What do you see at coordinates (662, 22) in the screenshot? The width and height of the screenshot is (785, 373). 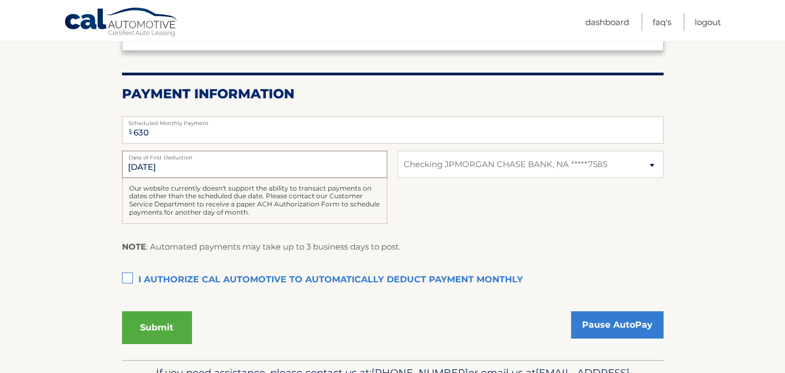 I see `a: FAQ's` at bounding box center [662, 22].